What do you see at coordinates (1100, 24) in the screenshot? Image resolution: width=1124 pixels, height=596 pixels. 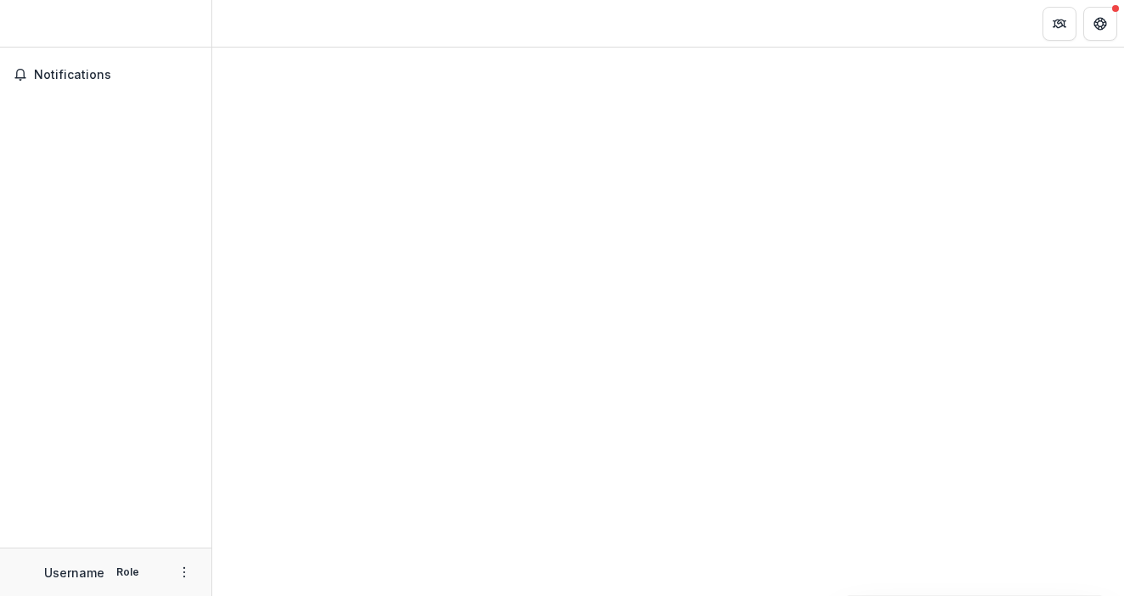 I see `button: Get Help` at bounding box center [1100, 24].